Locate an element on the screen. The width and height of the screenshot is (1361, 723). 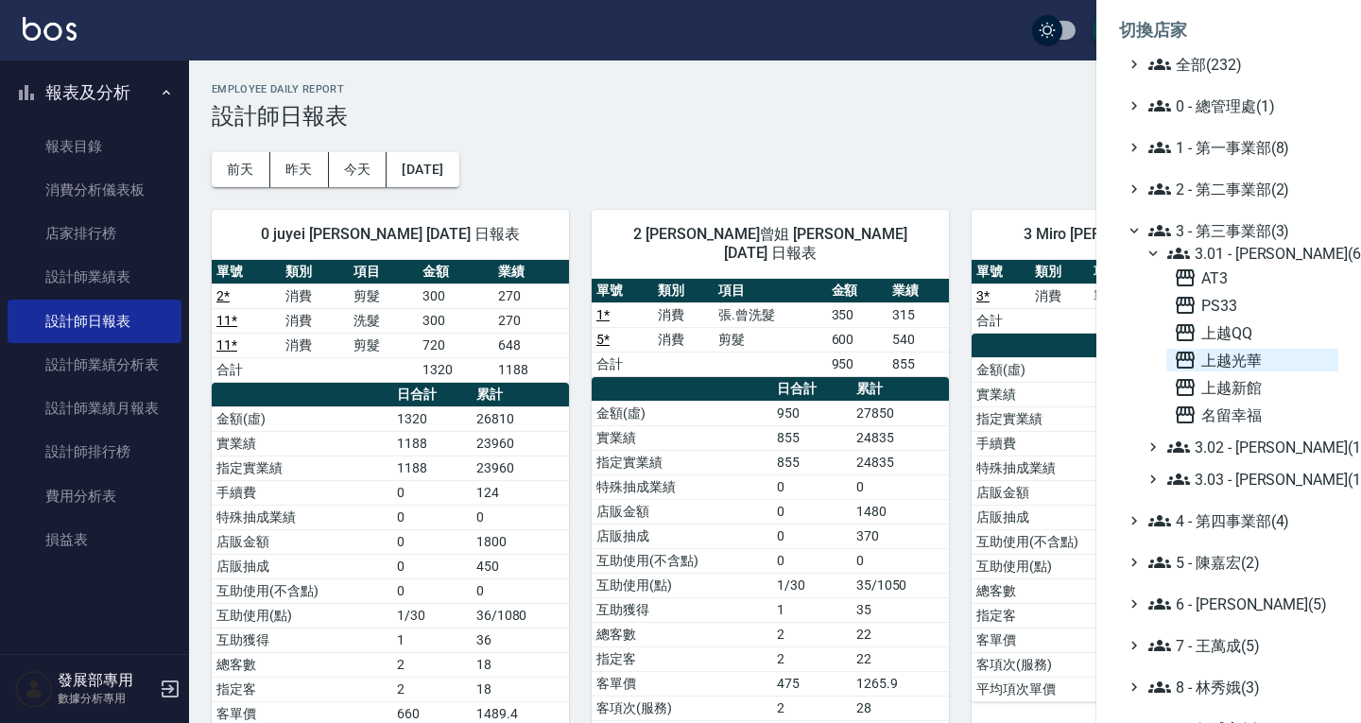
span: 上越光華 is located at coordinates (1253, 360).